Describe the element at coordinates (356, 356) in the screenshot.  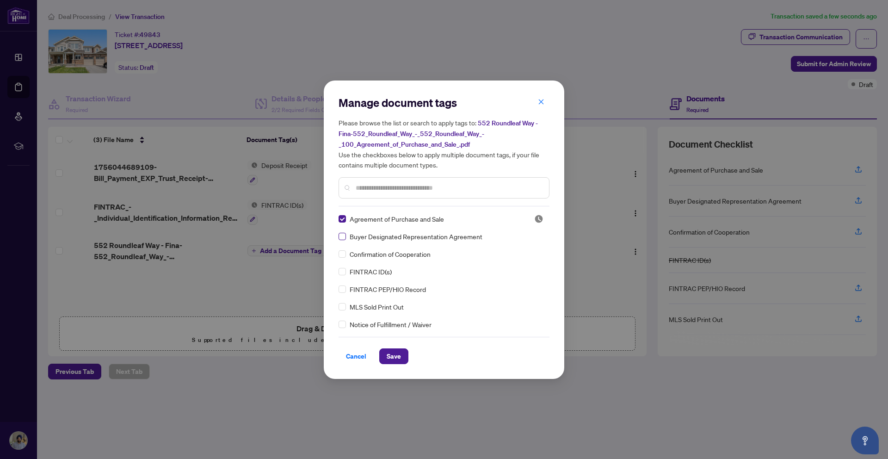
I see `span: Cancel` at that location.